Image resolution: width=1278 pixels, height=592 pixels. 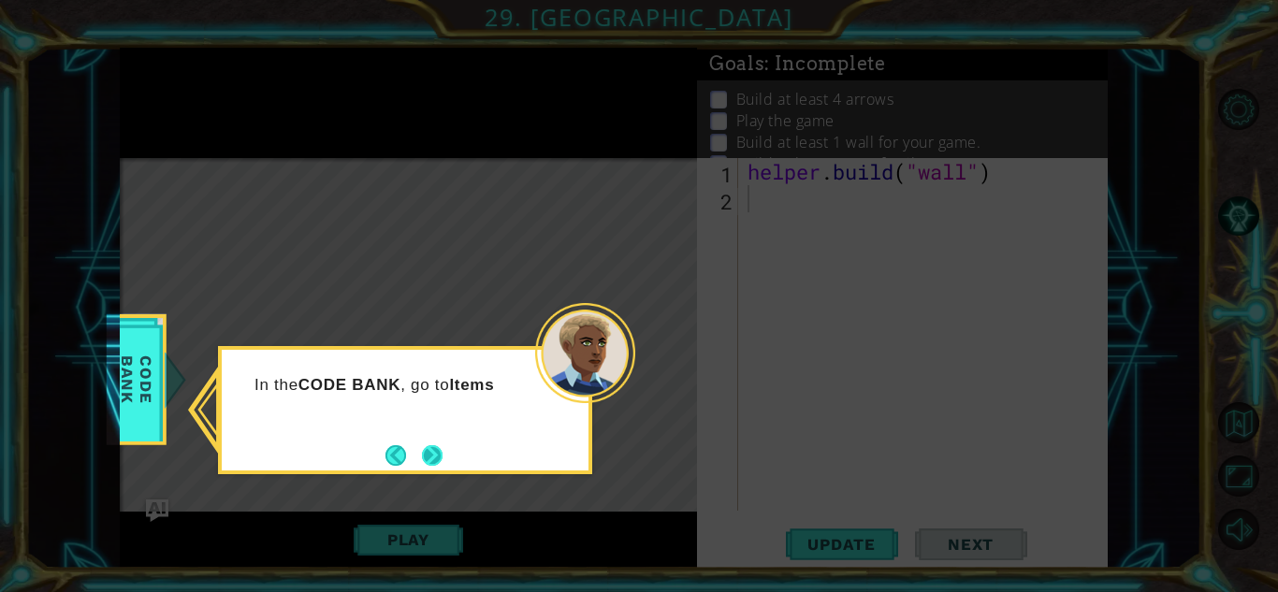 What do you see at coordinates (403, 455) in the screenshot?
I see `button: Back` at bounding box center [403, 455].